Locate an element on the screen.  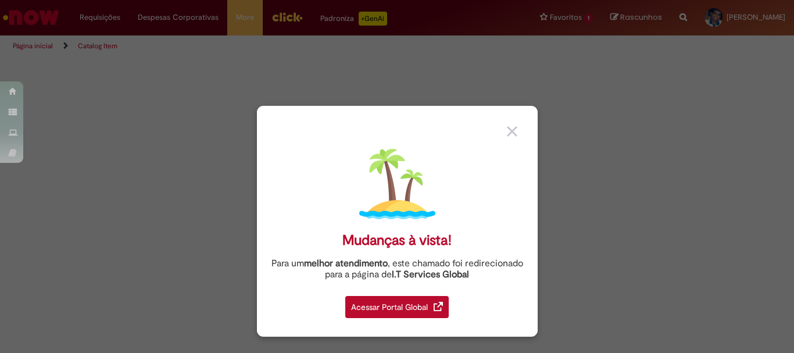
a: I.T Services Global is located at coordinates (430, 271).